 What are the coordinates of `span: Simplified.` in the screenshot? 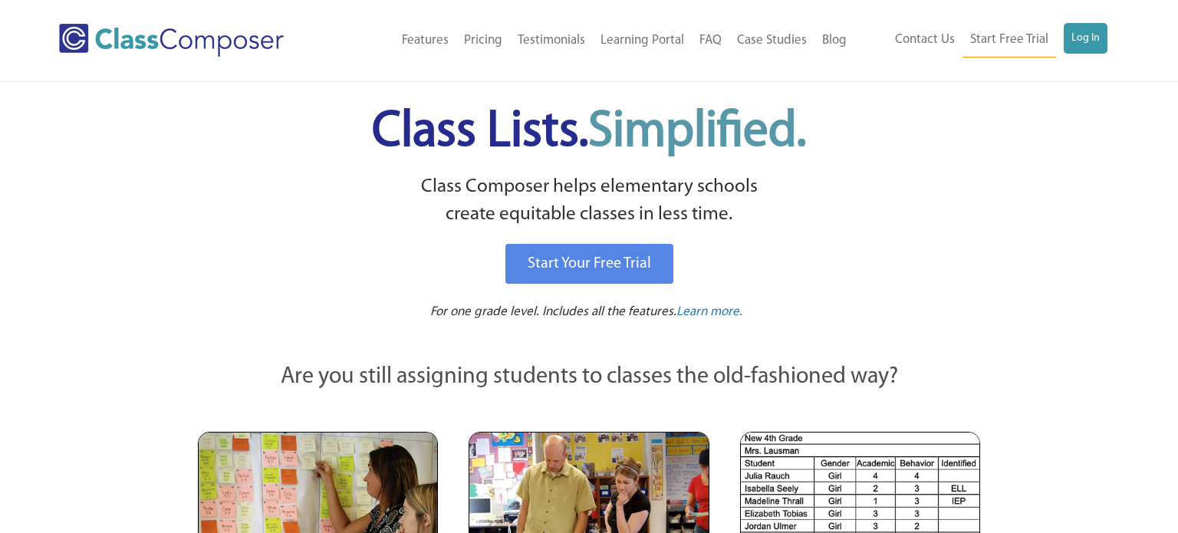 It's located at (697, 132).